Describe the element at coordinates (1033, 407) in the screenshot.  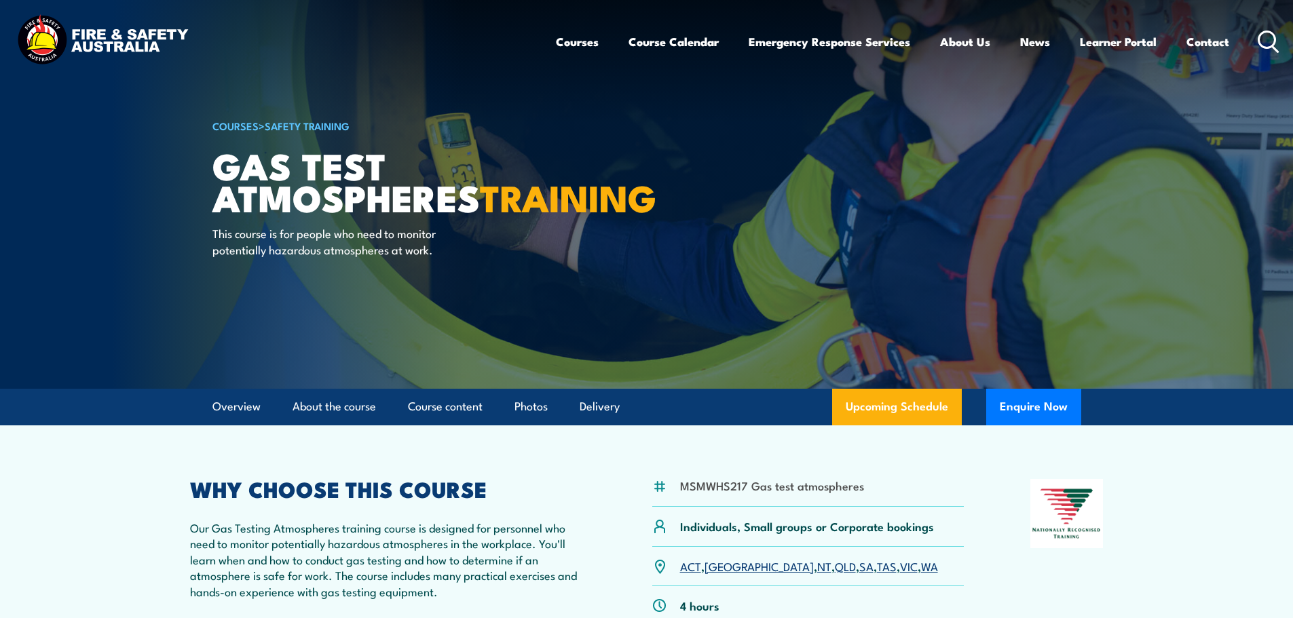
I see `button: Enquire Now` at that location.